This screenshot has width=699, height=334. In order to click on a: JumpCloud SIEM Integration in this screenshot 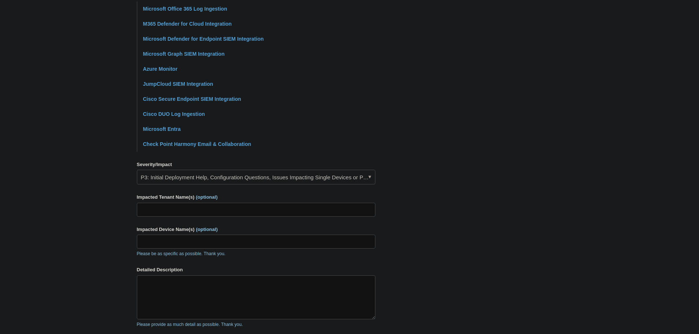, I will do `click(178, 84)`.